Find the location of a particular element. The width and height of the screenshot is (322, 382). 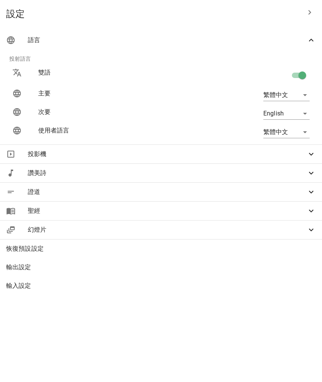

p: 主要 is located at coordinates (109, 93).